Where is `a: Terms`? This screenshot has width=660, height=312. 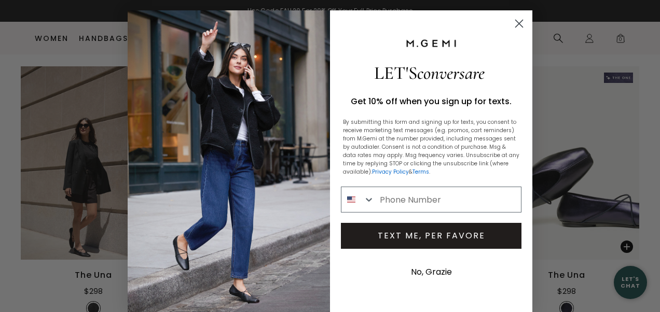 a: Terms is located at coordinates (421, 172).